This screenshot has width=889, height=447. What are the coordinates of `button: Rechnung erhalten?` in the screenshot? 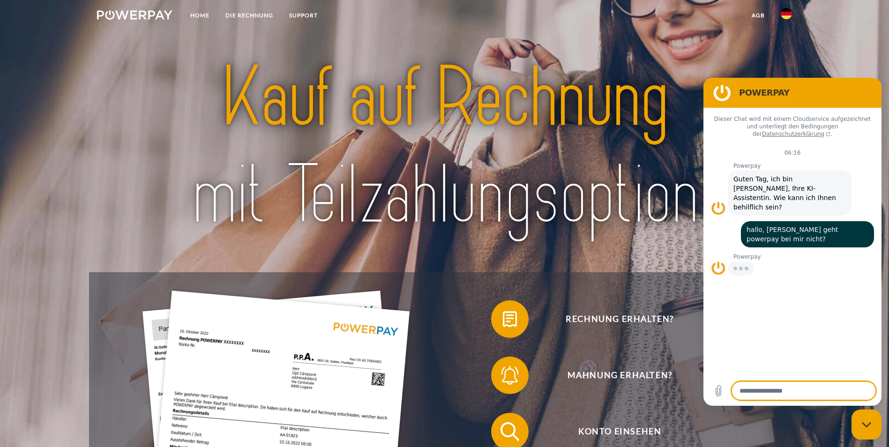 It's located at (613, 319).